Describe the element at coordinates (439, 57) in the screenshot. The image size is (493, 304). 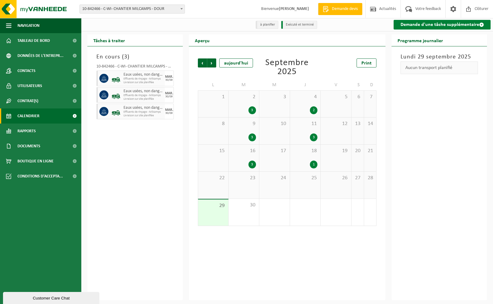
I see `h3: Lundi 29 septembre 2025` at that location.